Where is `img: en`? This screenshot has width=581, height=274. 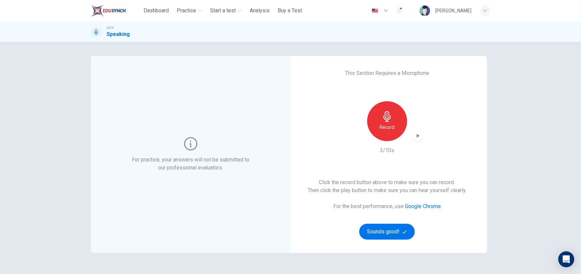
img: en is located at coordinates (375, 11).